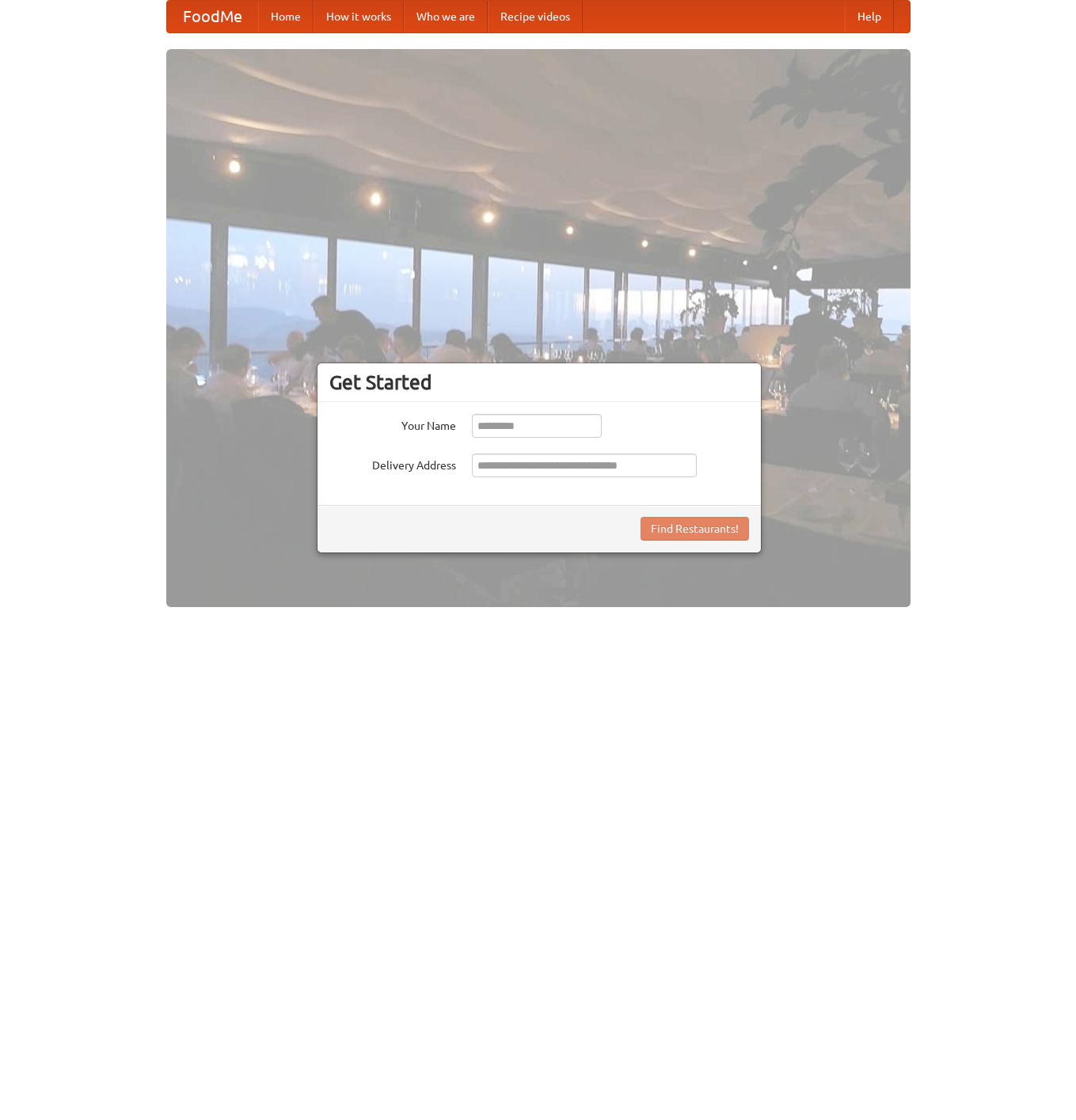 This screenshot has width=1076, height=1120. What do you see at coordinates (393, 423) in the screenshot?
I see `label: Your Name` at bounding box center [393, 423].